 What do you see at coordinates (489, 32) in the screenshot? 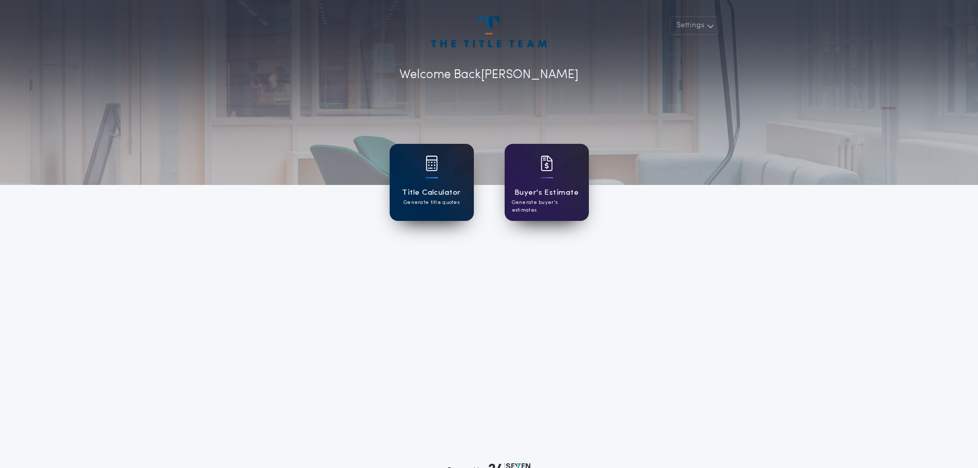
I see `img: account-logo` at bounding box center [489, 32].